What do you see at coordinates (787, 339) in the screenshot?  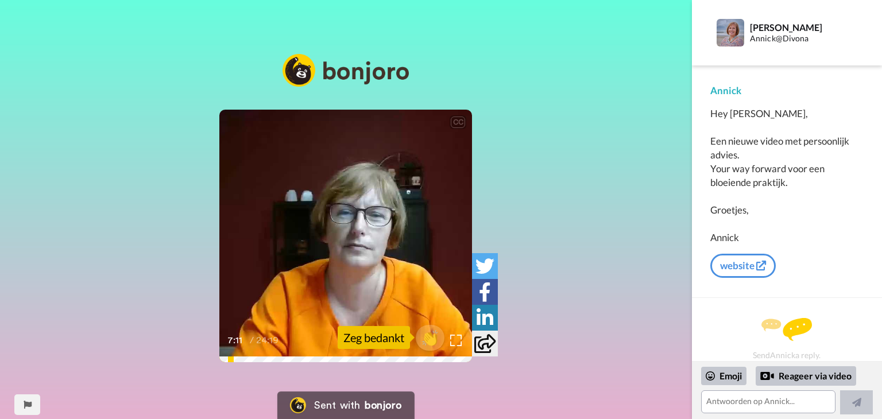 I see `div: Send Annick a reply.` at bounding box center [787, 339].